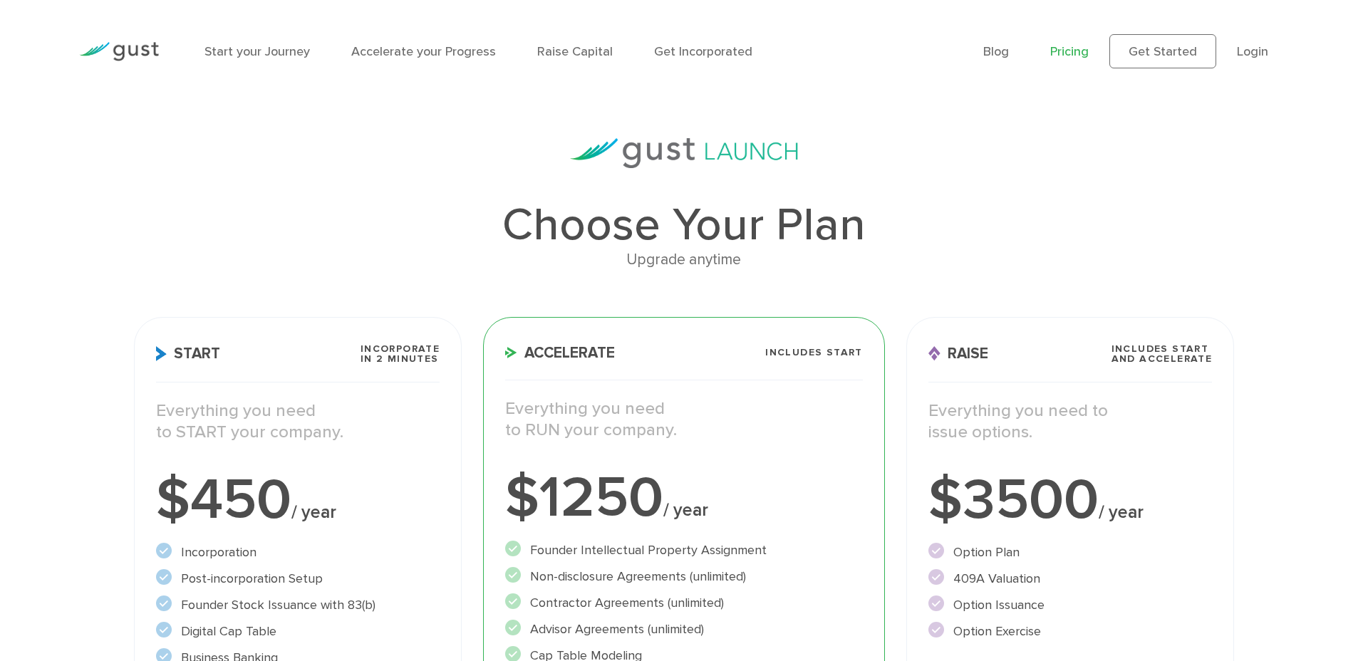 This screenshot has height=661, width=1368. What do you see at coordinates (814, 353) in the screenshot?
I see `span: Includes START` at bounding box center [814, 353].